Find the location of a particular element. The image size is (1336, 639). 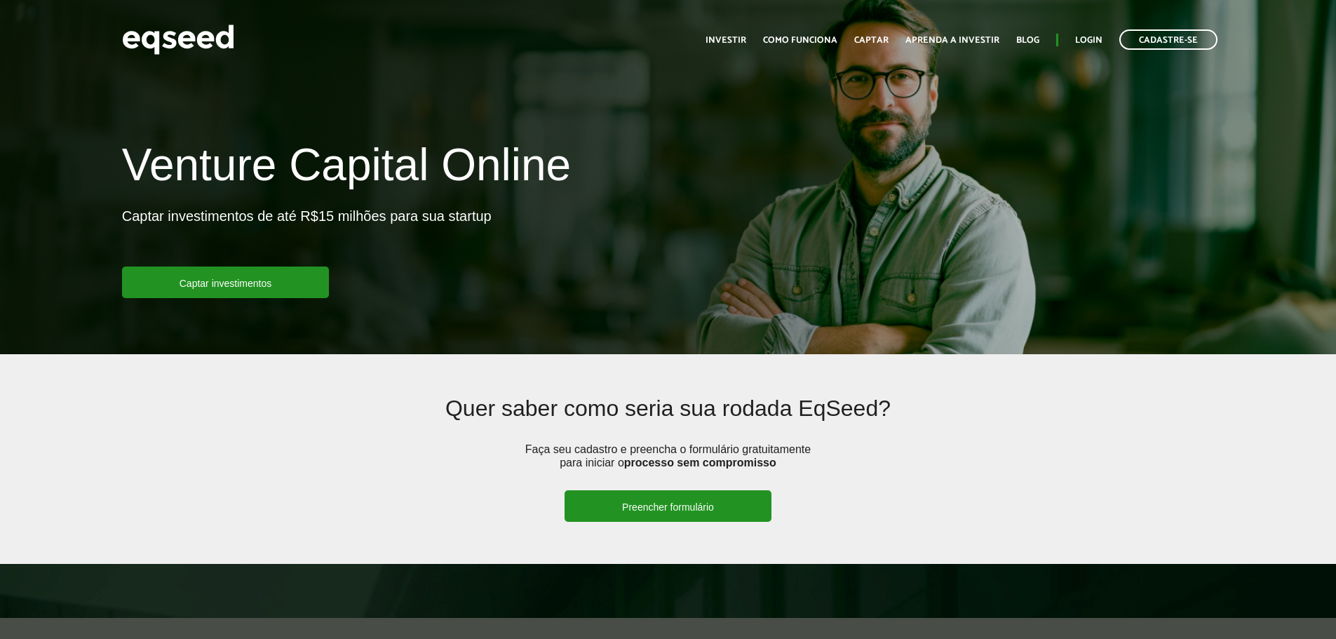

a: Investir is located at coordinates (726, 40).